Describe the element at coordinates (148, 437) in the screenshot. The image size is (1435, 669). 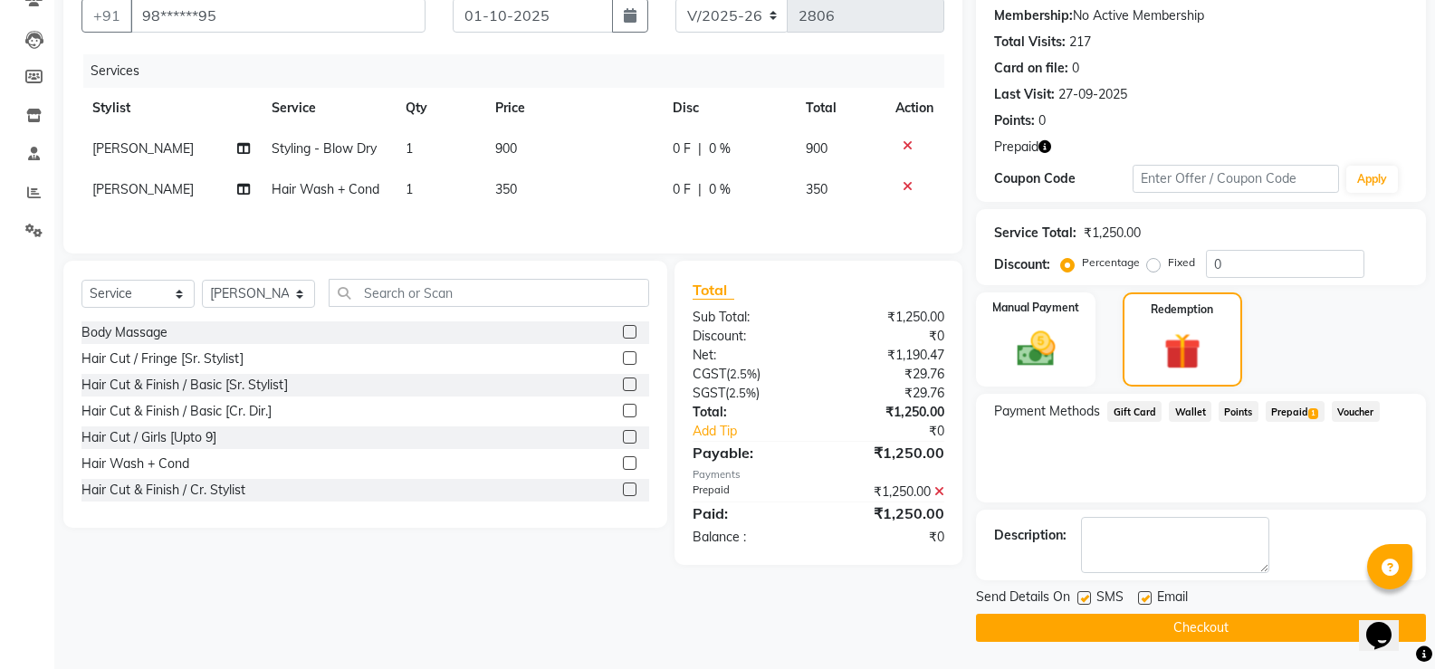
I see `div: Hair Cut / Girls [Upto 9]` at that location.